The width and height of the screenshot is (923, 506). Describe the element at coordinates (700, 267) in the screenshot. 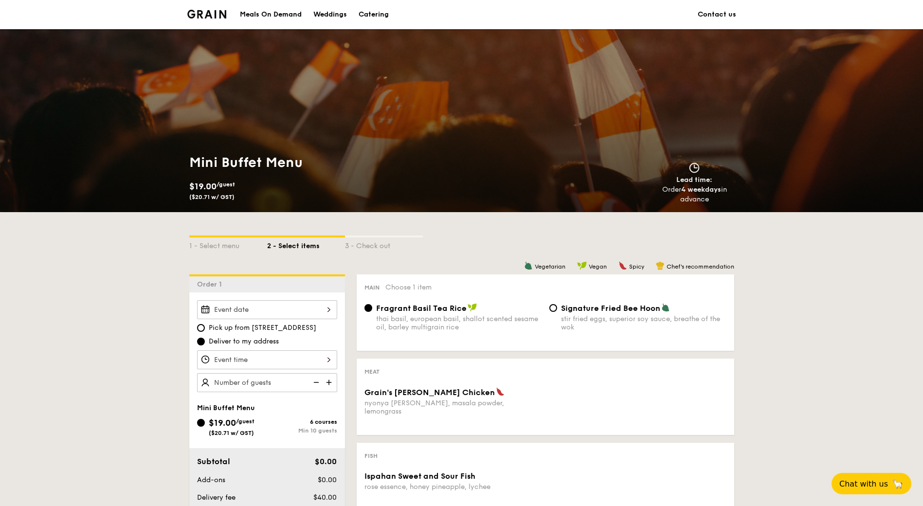

I see `span: Chef's recommendation` at that location.